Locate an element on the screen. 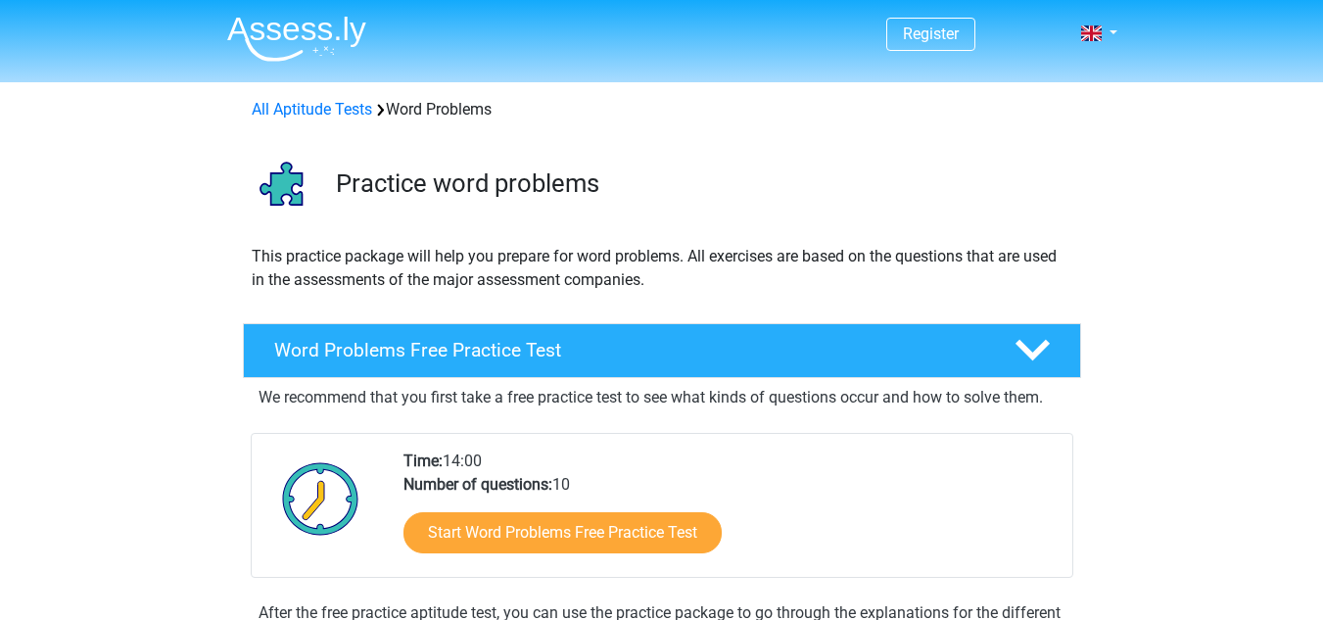 This screenshot has height=620, width=1323. img: Clock is located at coordinates (320, 498).